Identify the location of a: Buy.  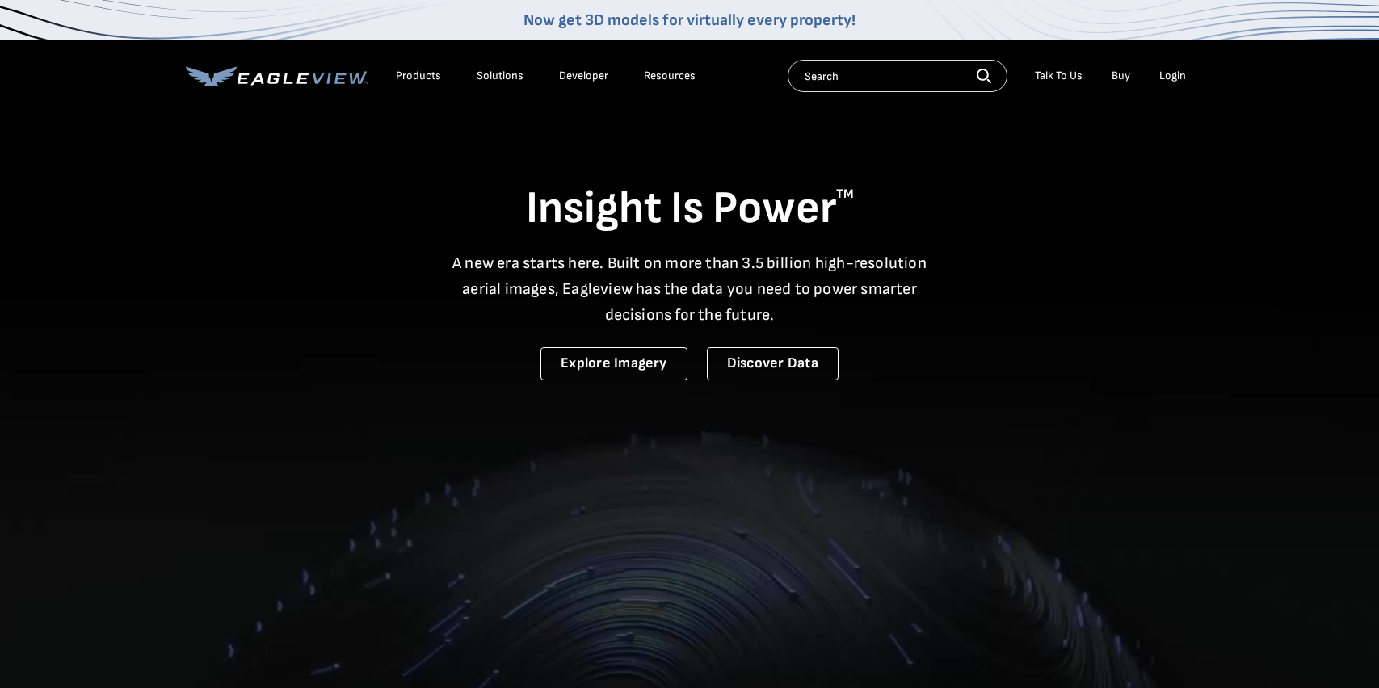
(1120, 76).